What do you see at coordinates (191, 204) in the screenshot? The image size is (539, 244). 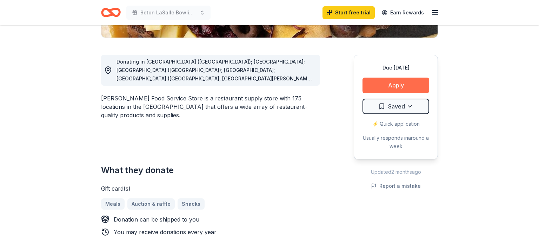 I see `a: Snacks` at bounding box center [191, 204].